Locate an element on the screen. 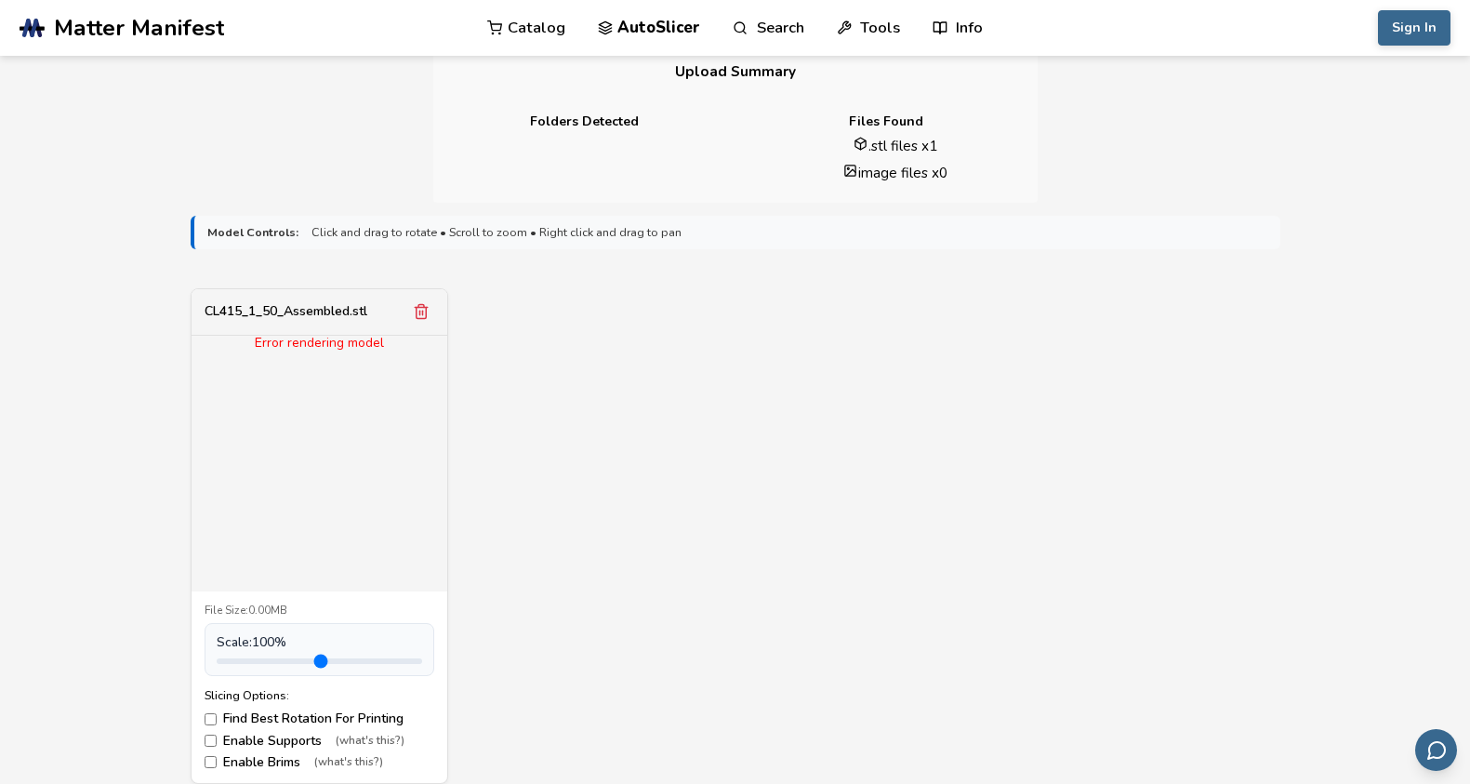 This screenshot has width=1470, height=784. h4: Files Found is located at coordinates (886, 122).